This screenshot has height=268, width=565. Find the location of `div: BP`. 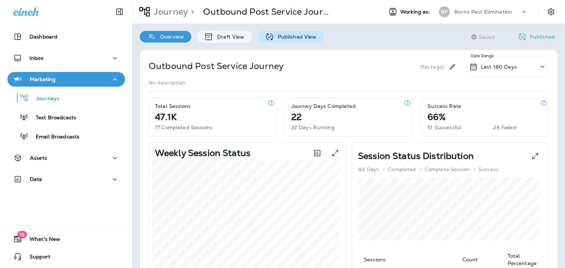

div: BP is located at coordinates (444, 12).